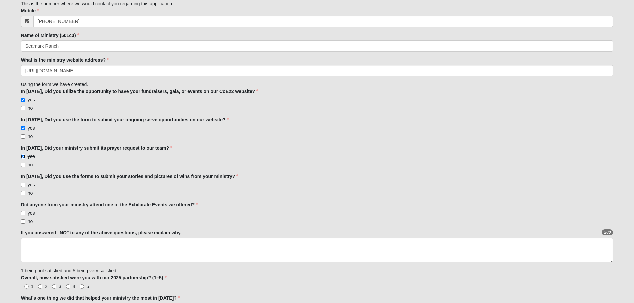  Describe the element at coordinates (101, 233) in the screenshot. I see `label: If you answered "NO" to any of the above questions, please explain why.` at that location.